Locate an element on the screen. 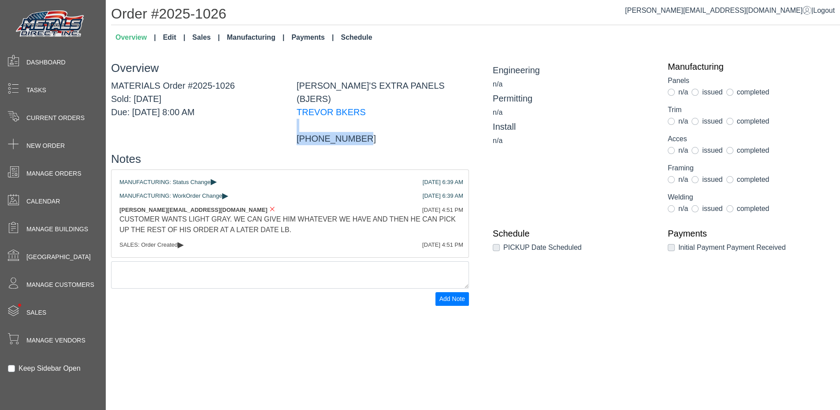 The height and width of the screenshot is (410, 840). div: CUSTOMER WANTS LIGHT GRAY. WE CAN GIVE HIM WHATEVER WE HAVE AND THEN HE CAN PICK UP THE REST OF H... is located at coordinates (290, 224).